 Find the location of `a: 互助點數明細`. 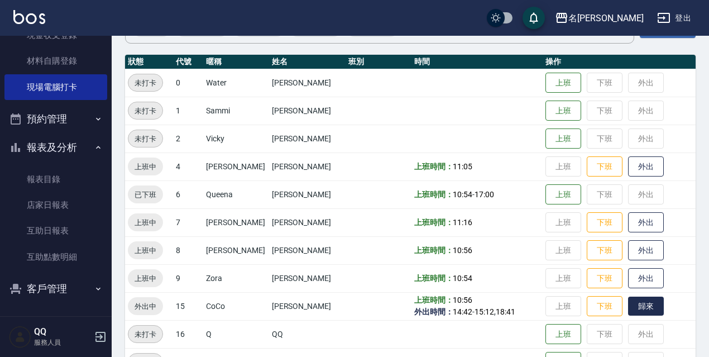

a: 互助點數明細 is located at coordinates (56, 257).